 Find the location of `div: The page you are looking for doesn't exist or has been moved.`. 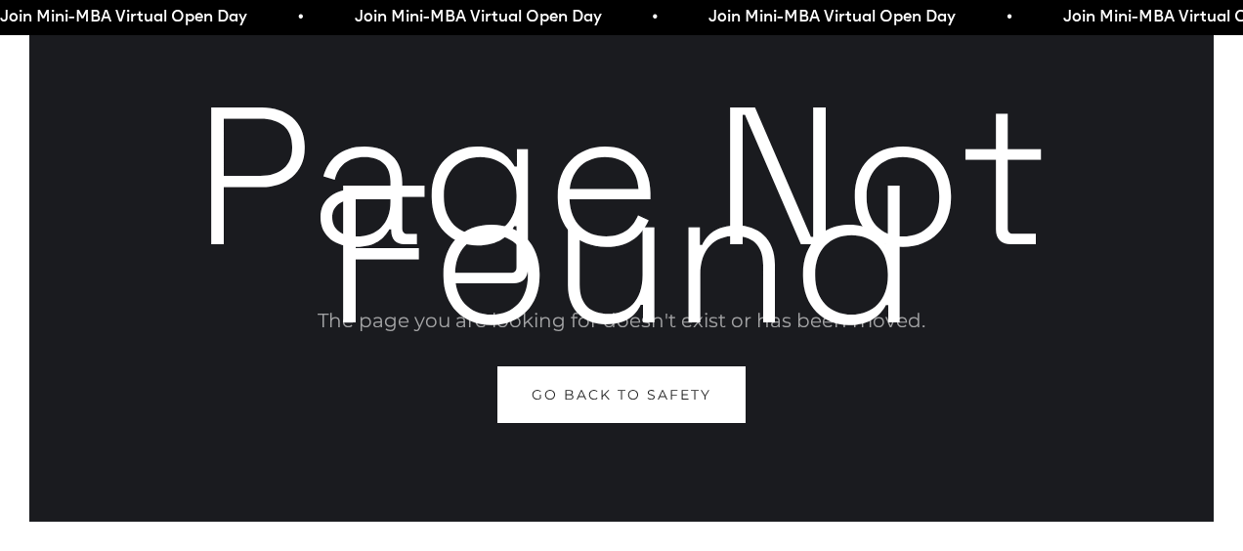

div: The page you are looking for doesn't exist or has been moved. is located at coordinates (621, 320).